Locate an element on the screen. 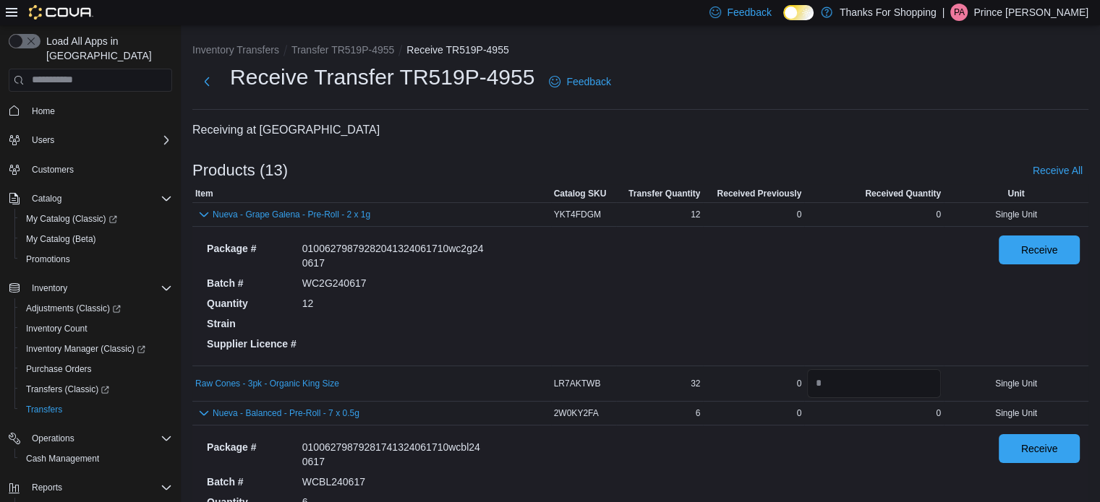 The image size is (1100, 502). span: Operations is located at coordinates (99, 439).